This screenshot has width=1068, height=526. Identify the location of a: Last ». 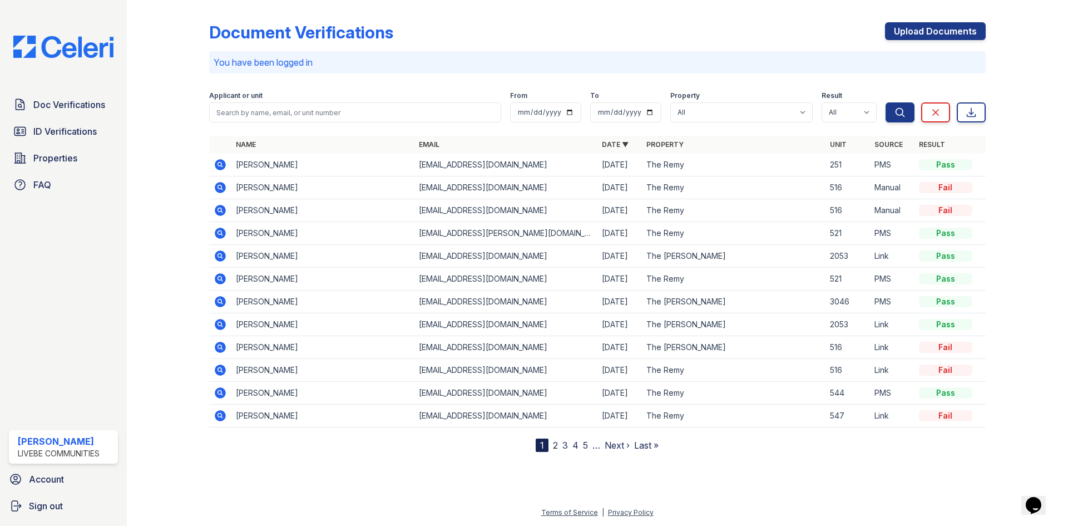
(647, 445).